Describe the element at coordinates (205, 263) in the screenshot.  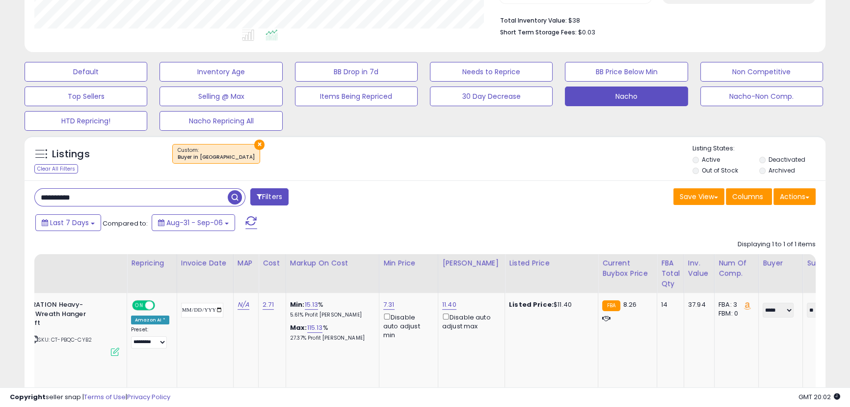
I see `div: Invoice Date` at that location.